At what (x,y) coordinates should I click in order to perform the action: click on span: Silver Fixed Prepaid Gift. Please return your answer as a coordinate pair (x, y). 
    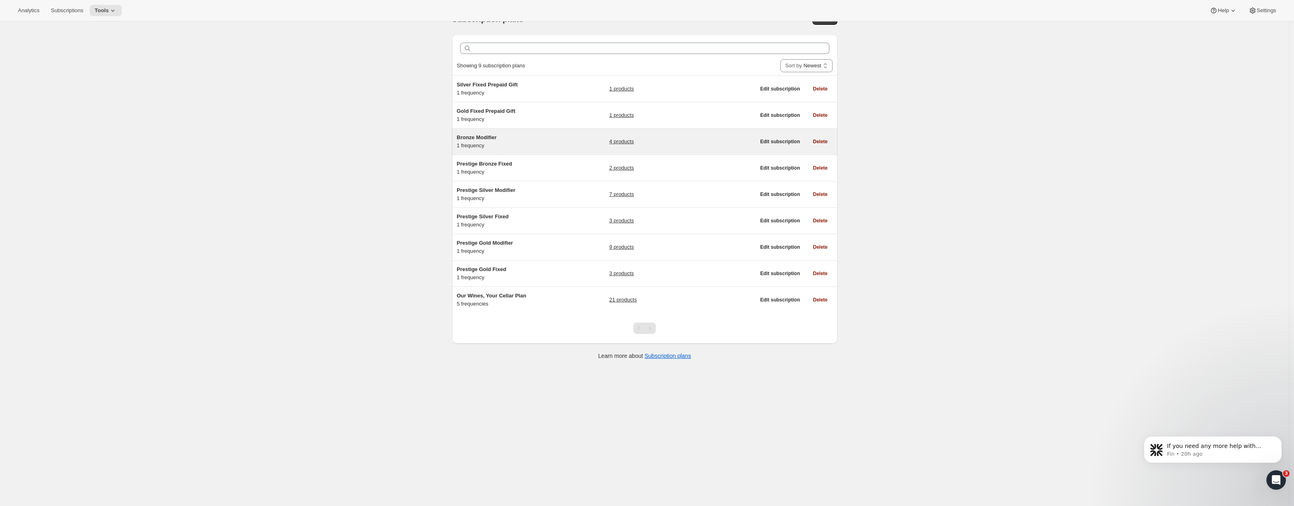
    Looking at the image, I should click on (487, 84).